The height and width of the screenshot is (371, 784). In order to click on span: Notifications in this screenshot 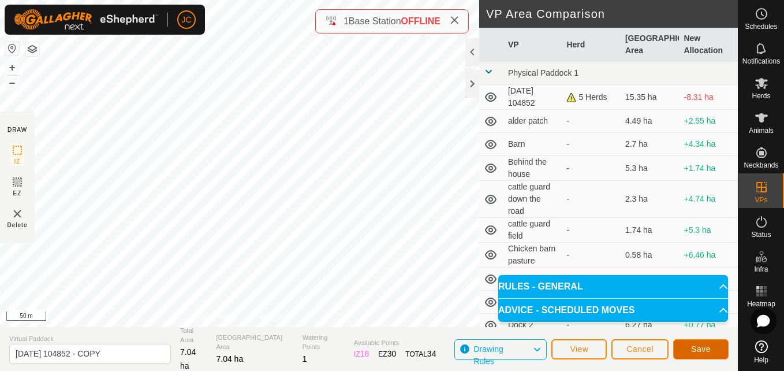, I will do `click(761, 61)`.